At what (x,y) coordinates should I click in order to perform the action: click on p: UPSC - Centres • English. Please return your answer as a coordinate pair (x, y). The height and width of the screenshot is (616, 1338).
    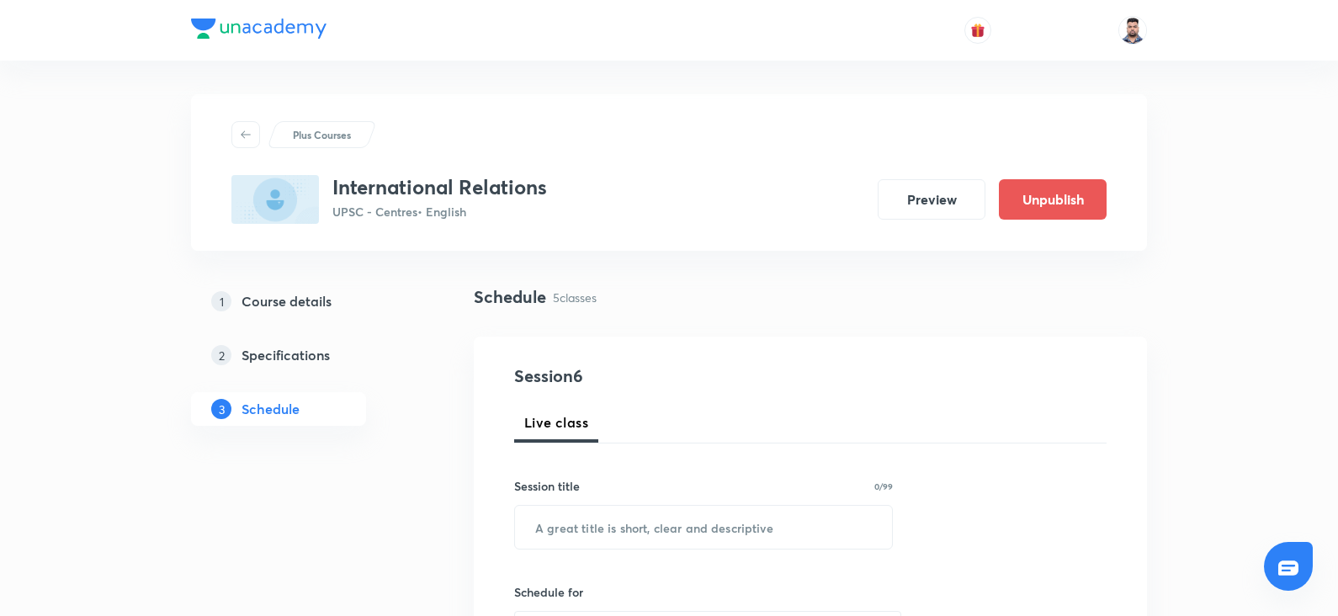
    Looking at the image, I should click on (439, 211).